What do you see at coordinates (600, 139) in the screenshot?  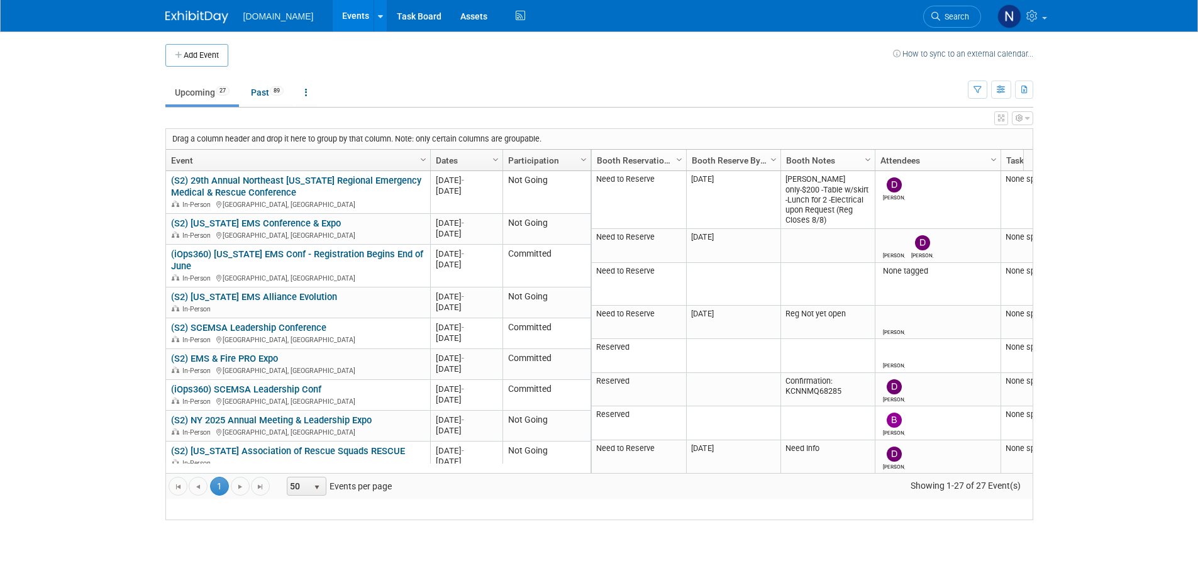 I see `div: Drag a column header and drop it here to group by that column. Note: only certain columns are gro...` at bounding box center [600, 139].